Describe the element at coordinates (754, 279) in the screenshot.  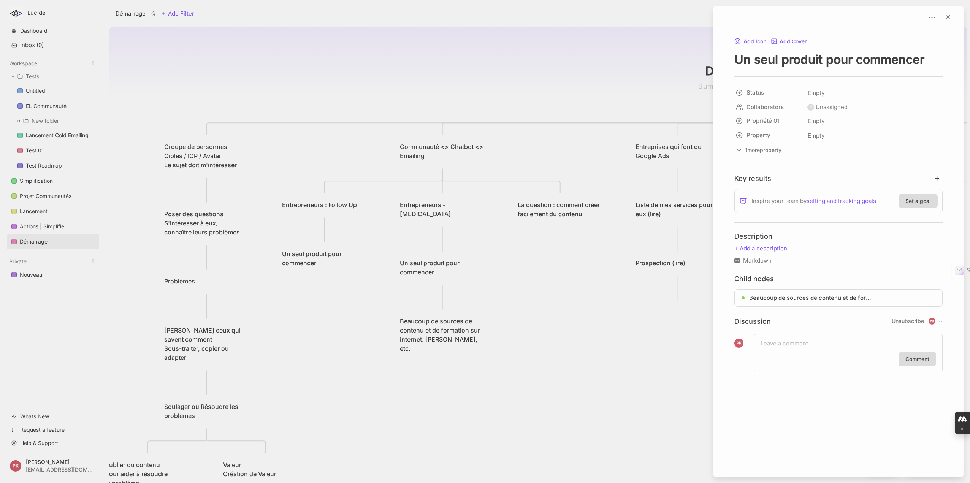
I see `h4: Child nodes` at that location.